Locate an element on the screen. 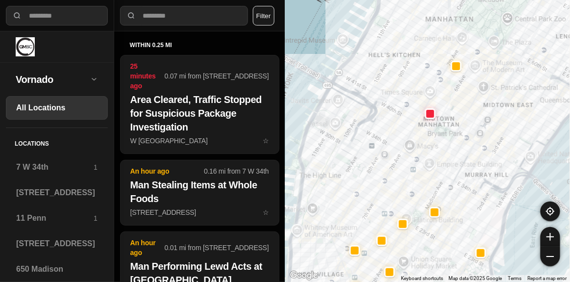  img: open is located at coordinates (94, 79).